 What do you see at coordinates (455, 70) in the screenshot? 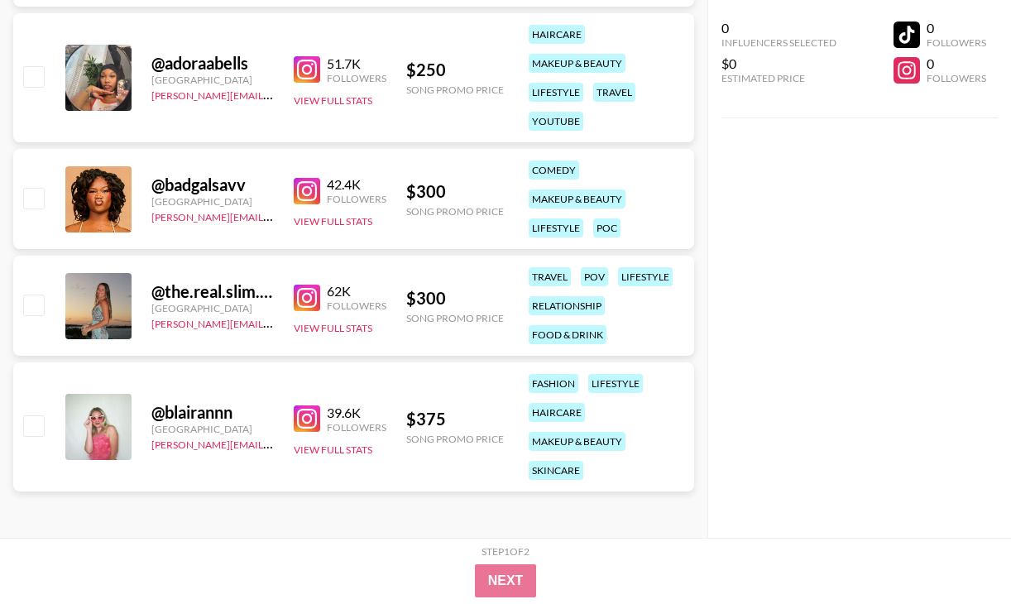
I see `div: $ 250` at bounding box center [455, 70].